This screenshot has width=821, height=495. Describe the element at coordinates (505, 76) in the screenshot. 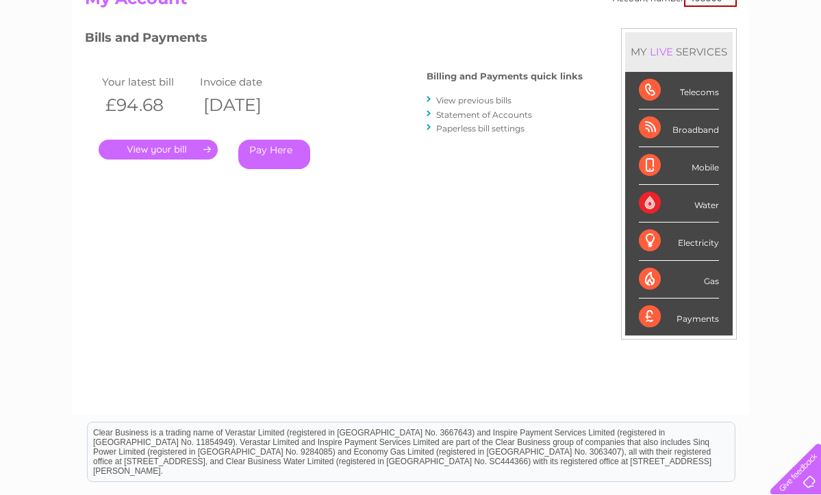

I see `h4: Billing and Payments quick links` at that location.